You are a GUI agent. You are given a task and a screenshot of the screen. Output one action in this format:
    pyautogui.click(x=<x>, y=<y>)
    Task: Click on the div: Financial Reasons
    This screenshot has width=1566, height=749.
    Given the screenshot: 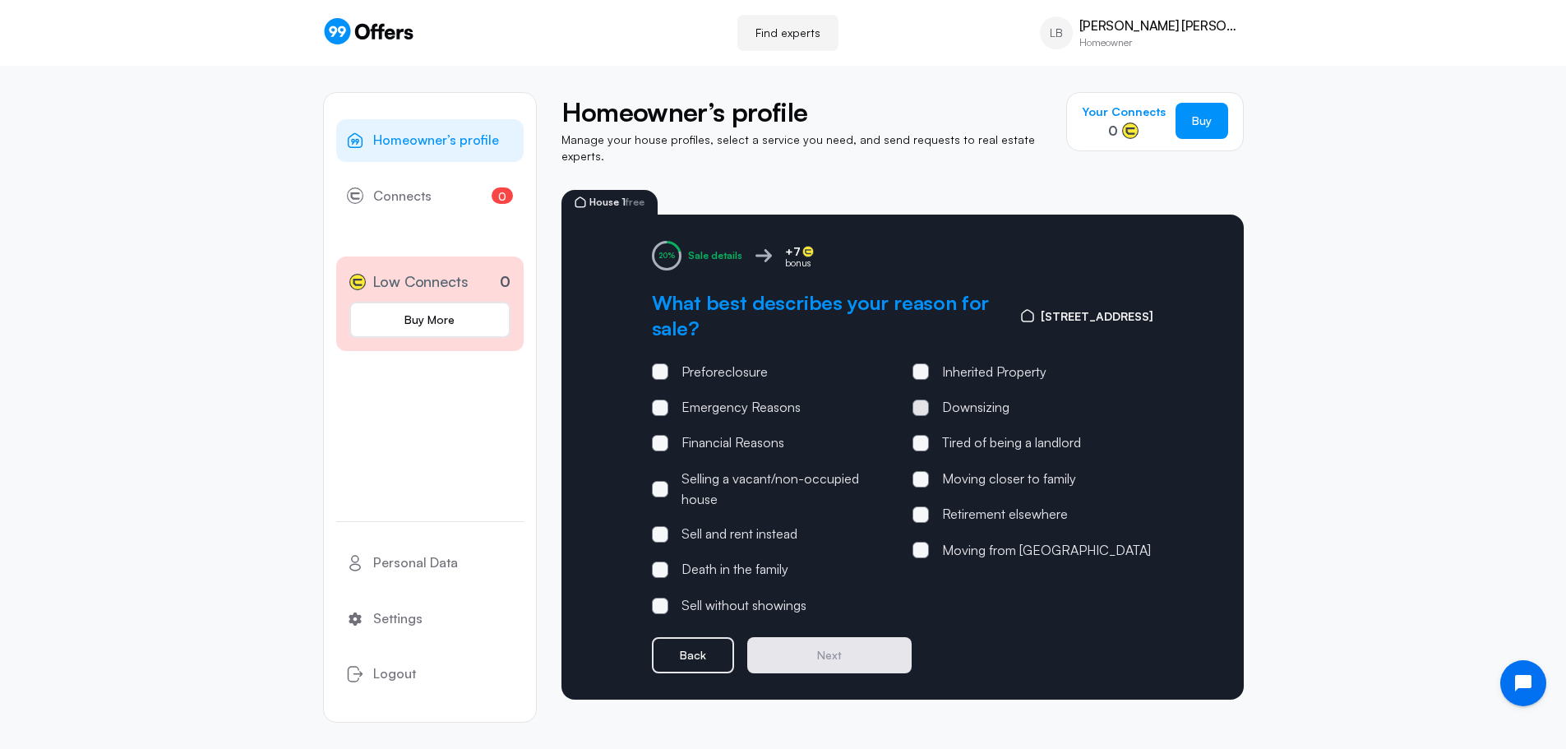 What is the action you would take?
    pyautogui.click(x=733, y=443)
    